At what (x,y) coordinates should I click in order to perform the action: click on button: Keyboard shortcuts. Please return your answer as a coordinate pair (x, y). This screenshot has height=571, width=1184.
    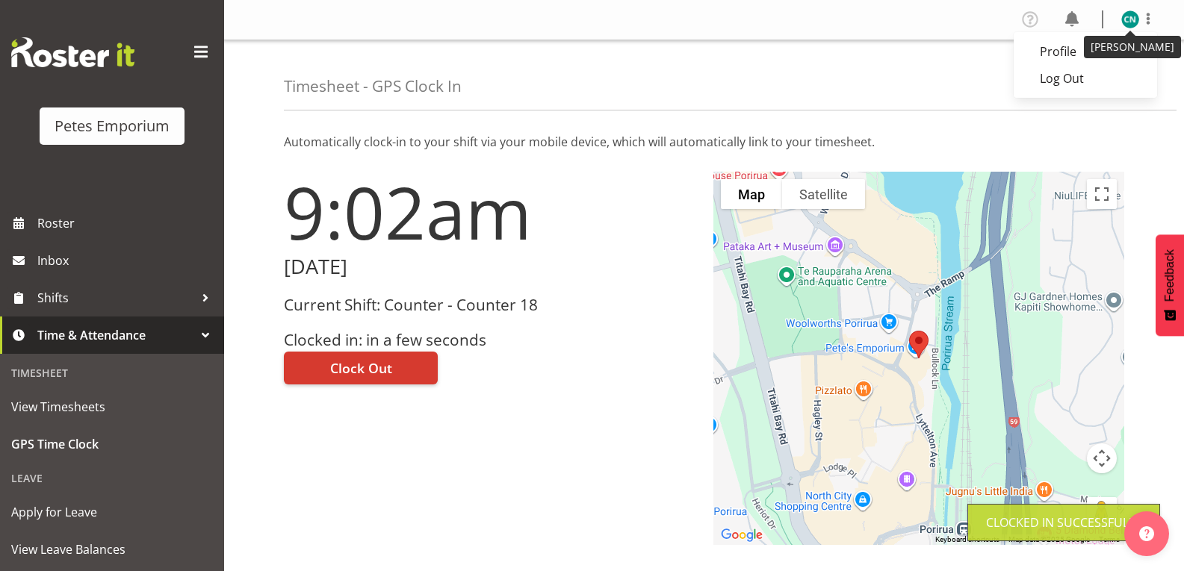
    Looking at the image, I should click on (967, 540).